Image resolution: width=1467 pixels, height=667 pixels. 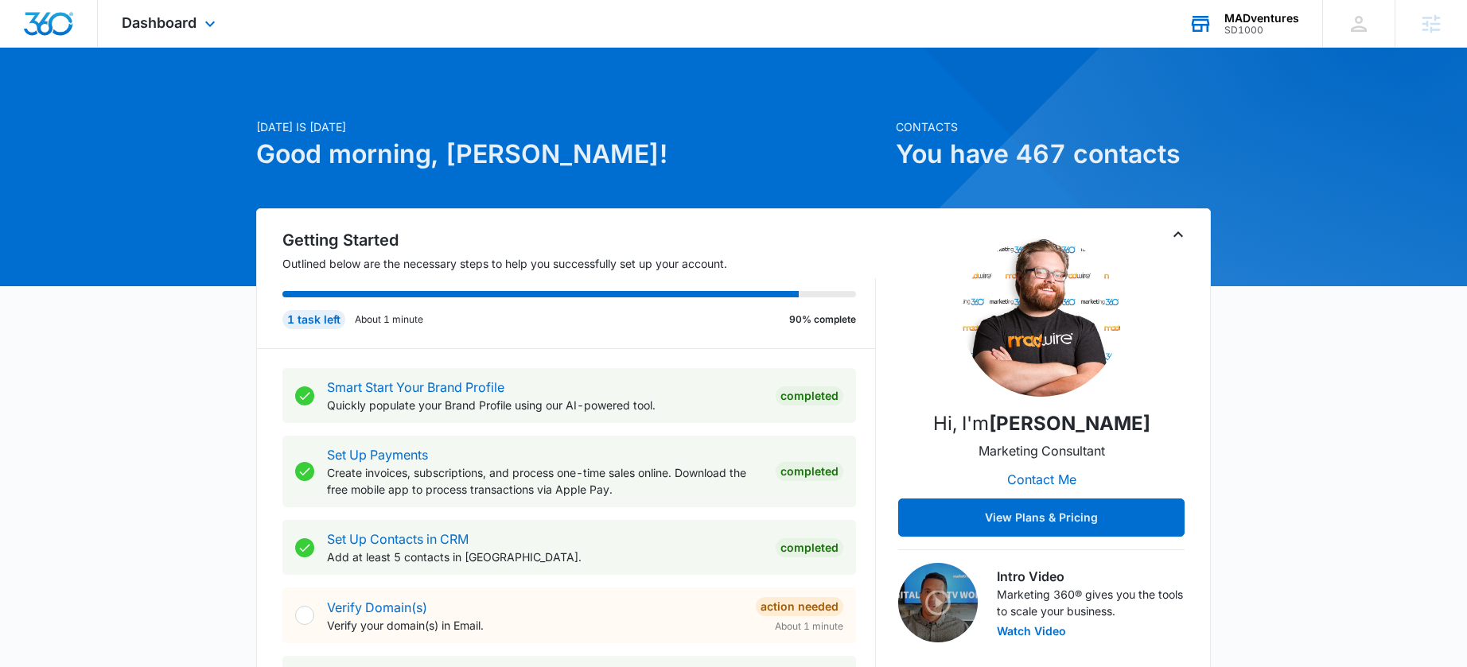 I want to click on button: Watch Video, so click(x=1031, y=632).